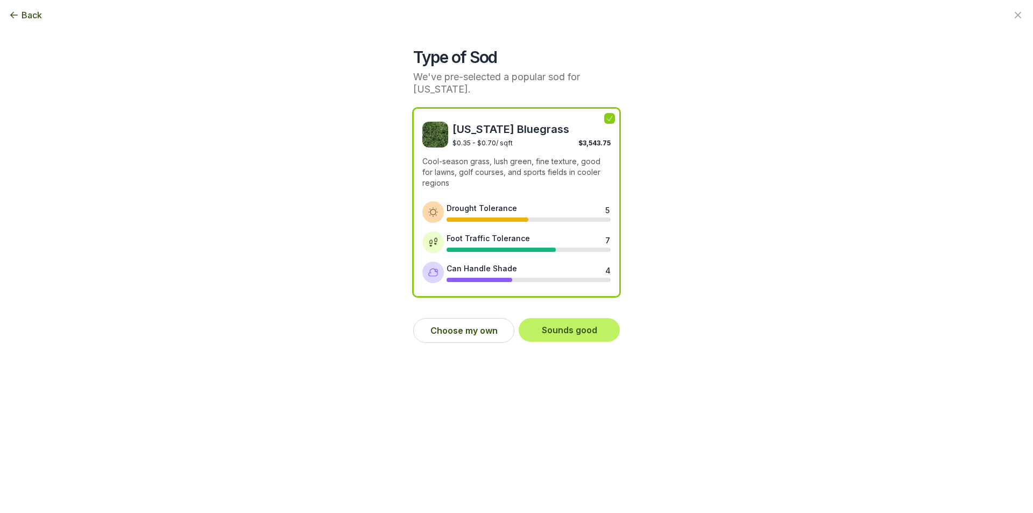 This screenshot has height=513, width=1033. What do you see at coordinates (569, 330) in the screenshot?
I see `button: Sounds good` at bounding box center [569, 330].